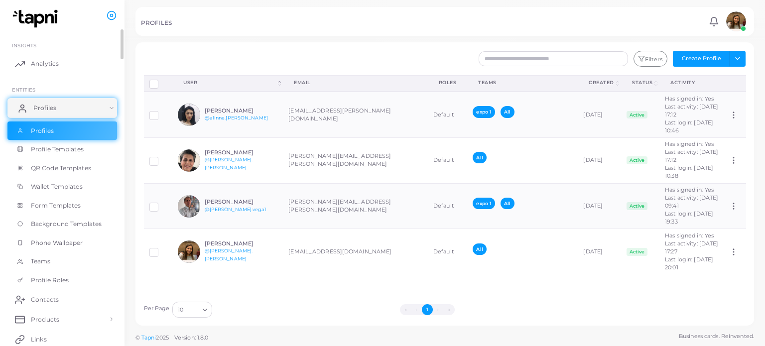  What do you see at coordinates (41, 262) in the screenshot?
I see `span: Teams` at bounding box center [41, 262].